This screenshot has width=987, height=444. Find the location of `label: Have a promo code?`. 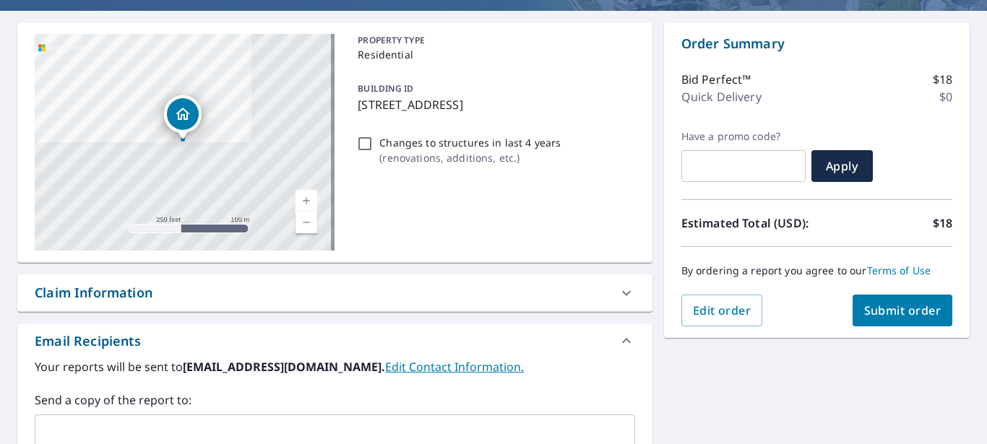

label: Have a promo code? is located at coordinates (743, 137).